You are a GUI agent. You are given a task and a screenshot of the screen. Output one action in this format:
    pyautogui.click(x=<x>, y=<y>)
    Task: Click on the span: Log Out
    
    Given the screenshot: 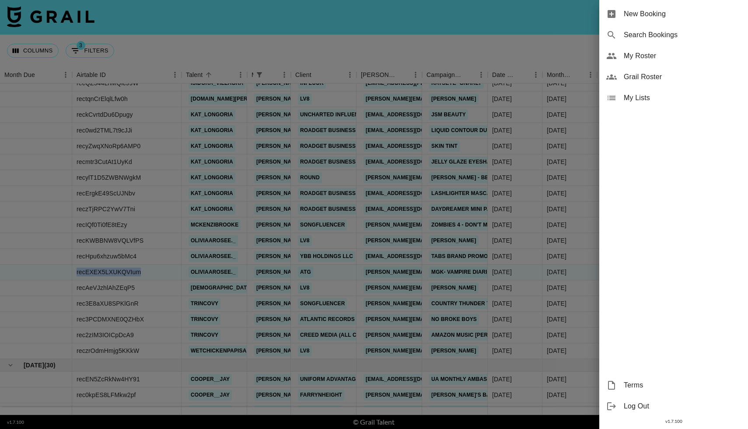 What is the action you would take?
    pyautogui.click(x=683, y=407)
    